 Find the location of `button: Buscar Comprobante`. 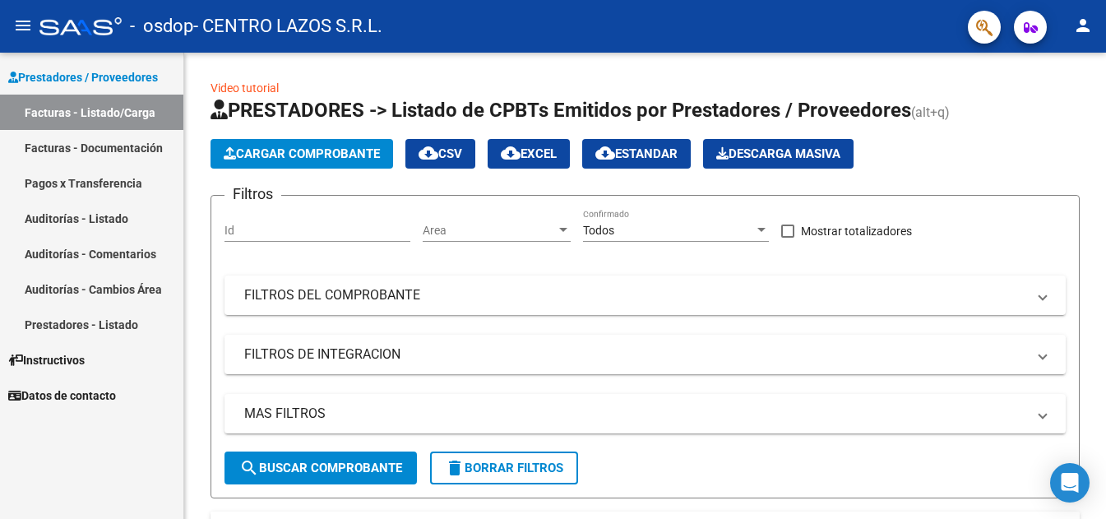

button: Buscar Comprobante is located at coordinates (321, 468).